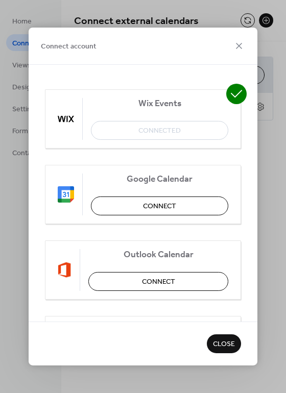 Image resolution: width=286 pixels, height=393 pixels. Describe the element at coordinates (224, 344) in the screenshot. I see `button: Close` at that location.